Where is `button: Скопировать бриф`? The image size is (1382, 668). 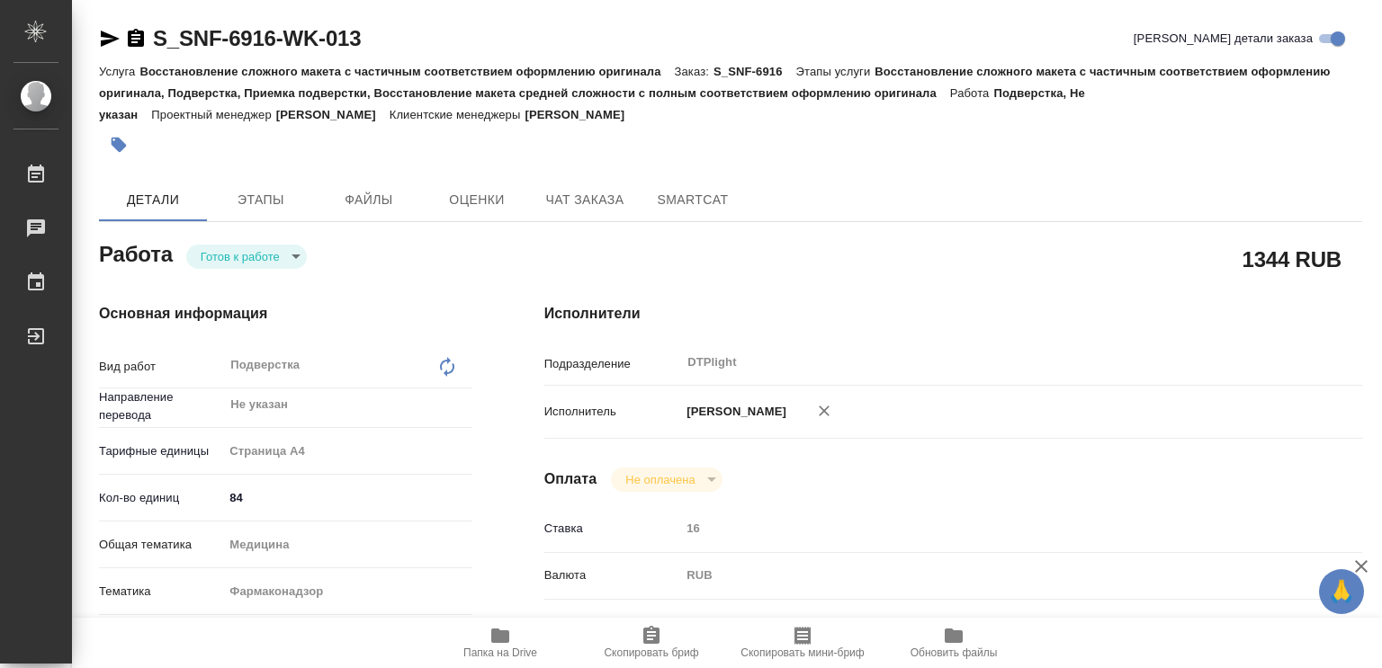 button: Скопировать бриф is located at coordinates (651, 643).